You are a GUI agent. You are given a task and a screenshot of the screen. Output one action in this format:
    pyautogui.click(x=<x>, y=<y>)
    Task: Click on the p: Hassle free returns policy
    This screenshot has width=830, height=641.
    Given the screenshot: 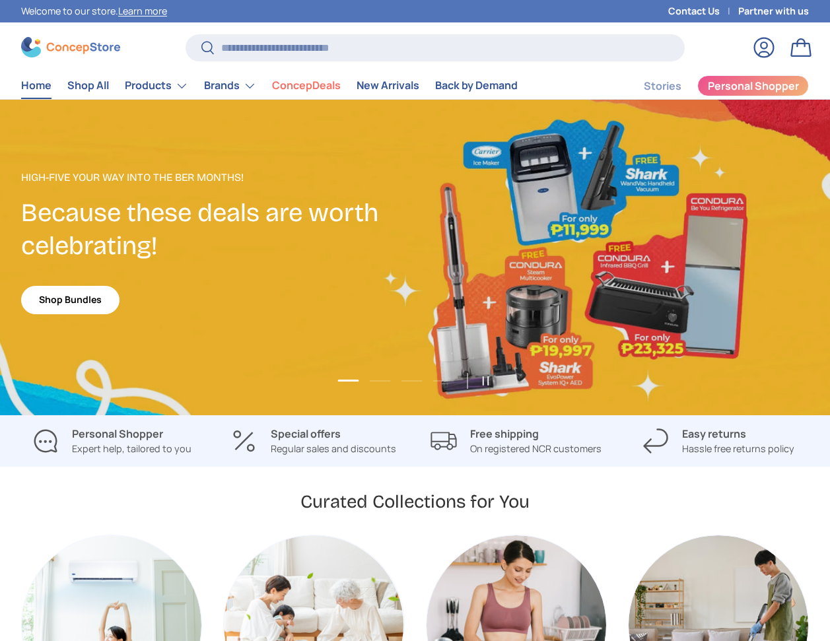 What is the action you would take?
    pyautogui.click(x=739, y=449)
    